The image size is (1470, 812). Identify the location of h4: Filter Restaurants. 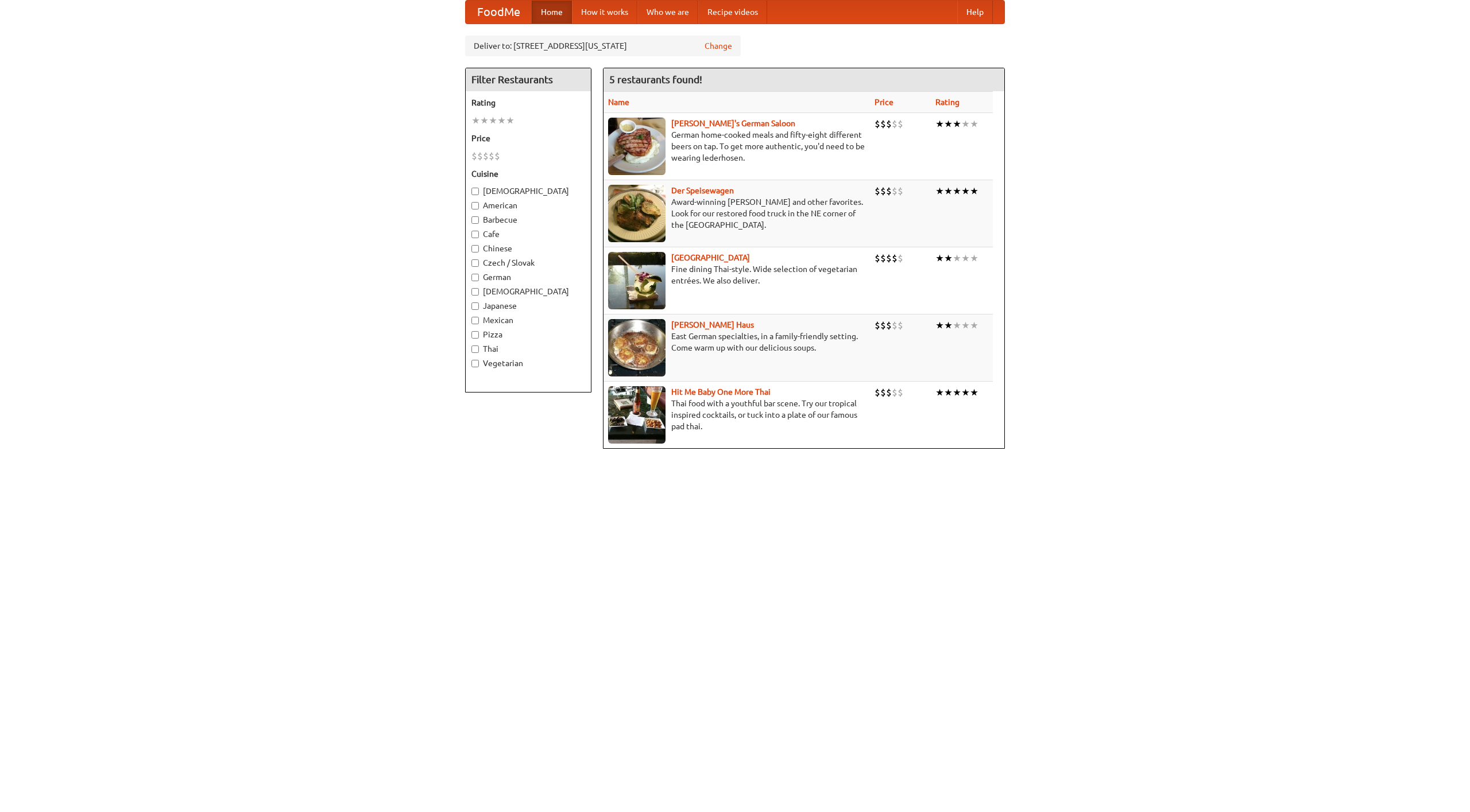
(528, 79).